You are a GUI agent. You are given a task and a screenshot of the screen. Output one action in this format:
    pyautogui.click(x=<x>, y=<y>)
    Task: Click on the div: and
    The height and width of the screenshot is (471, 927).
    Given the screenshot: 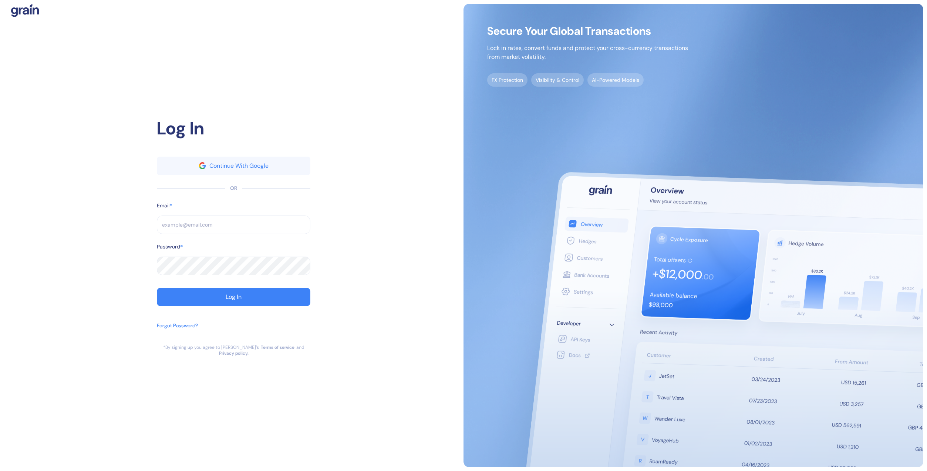 What is the action you would take?
    pyautogui.click(x=301, y=347)
    